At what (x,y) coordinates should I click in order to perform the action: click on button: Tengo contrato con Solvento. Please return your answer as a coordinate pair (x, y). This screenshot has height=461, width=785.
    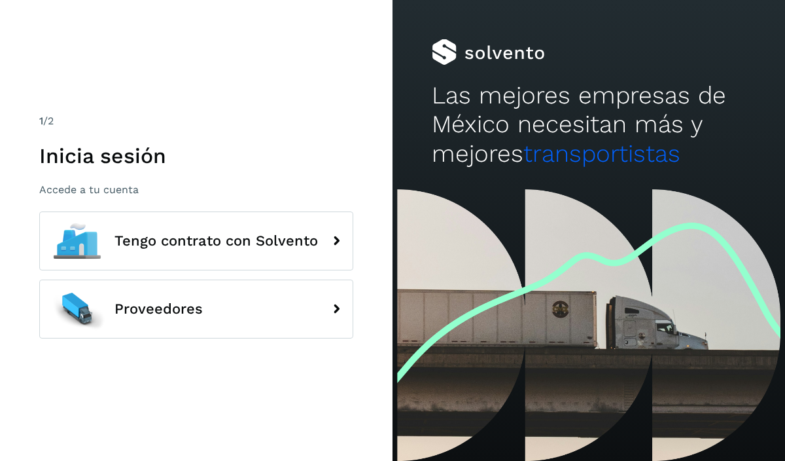
    Looking at the image, I should click on (196, 241).